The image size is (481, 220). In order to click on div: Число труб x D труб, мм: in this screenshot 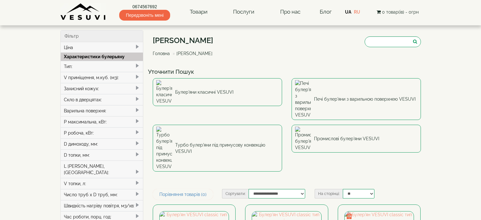, I will do `click(102, 194)`.